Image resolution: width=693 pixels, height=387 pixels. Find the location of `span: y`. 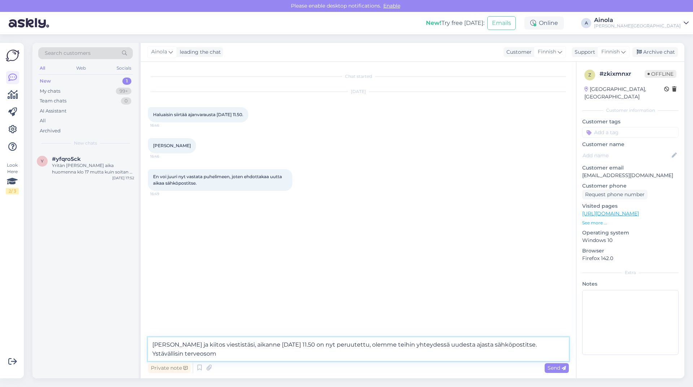

span: y is located at coordinates (42, 161).